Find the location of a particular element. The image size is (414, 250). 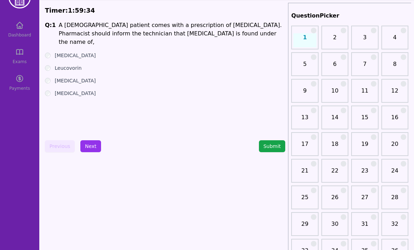

a: 32 is located at coordinates (395, 227).